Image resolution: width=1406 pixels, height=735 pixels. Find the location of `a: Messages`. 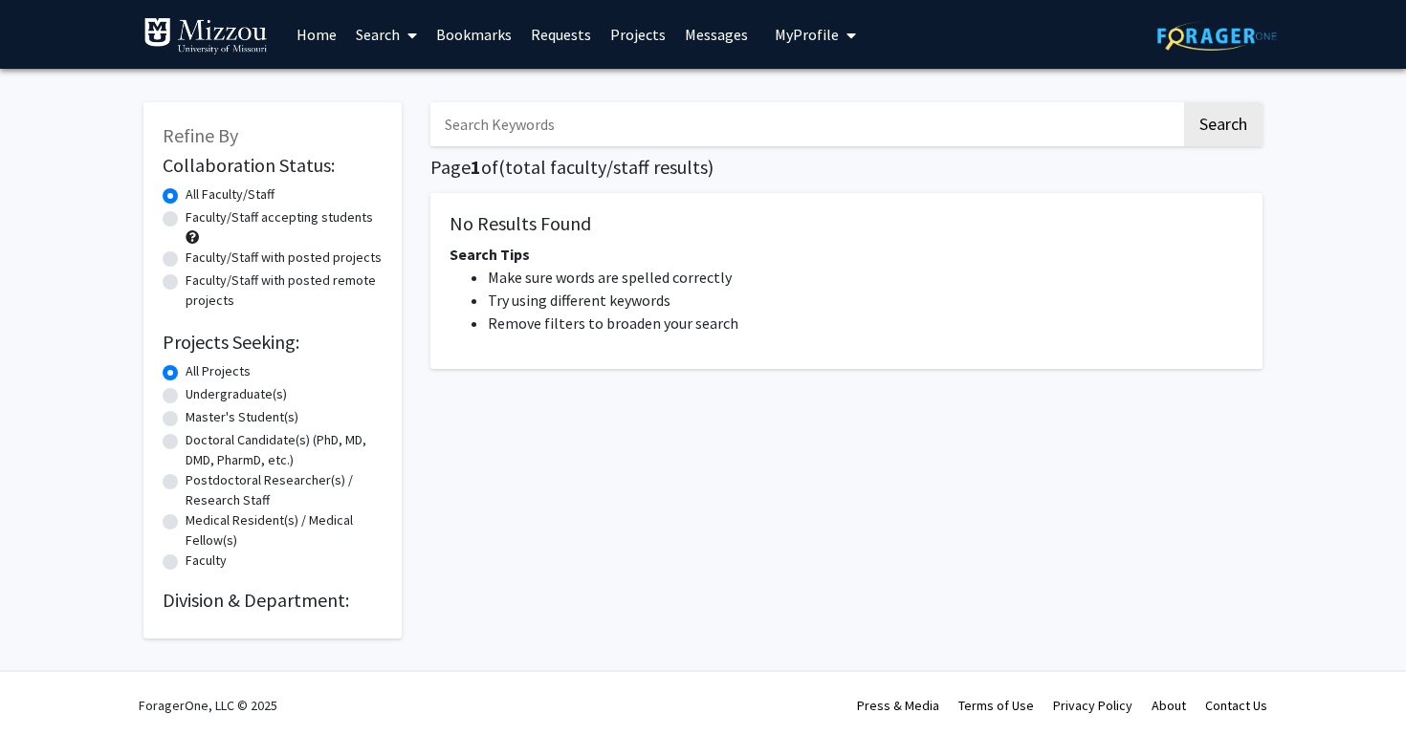

a: Messages is located at coordinates (716, 34).